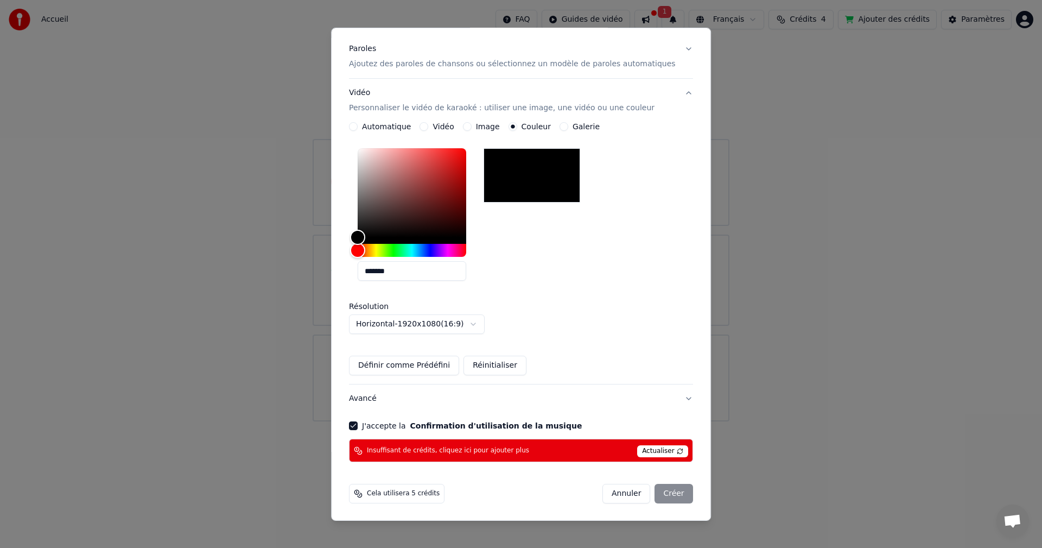  I want to click on label: Automatique, so click(387, 126).